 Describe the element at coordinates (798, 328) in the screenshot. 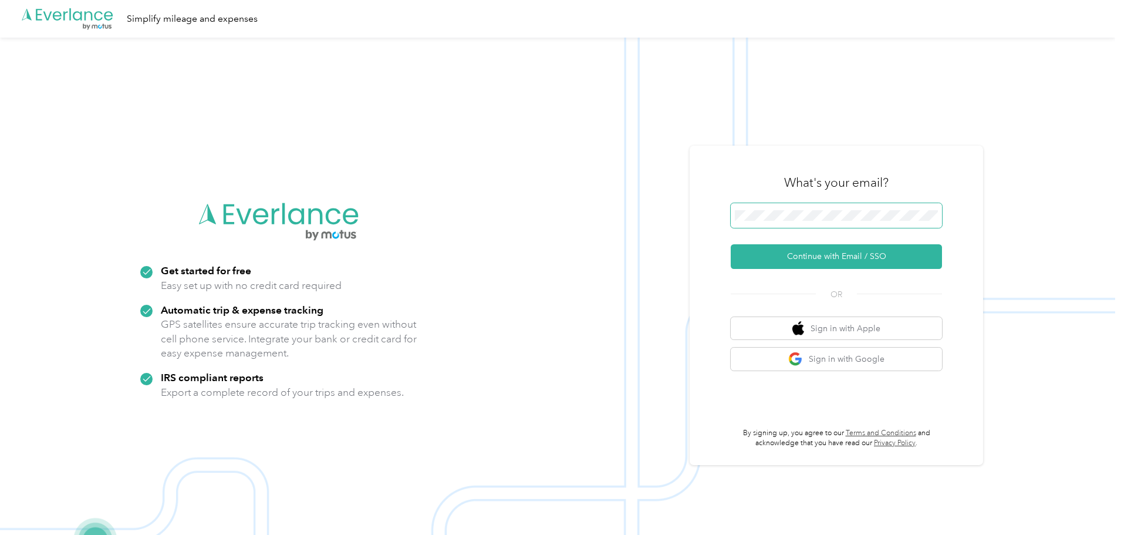

I see `img: apple logo` at that location.